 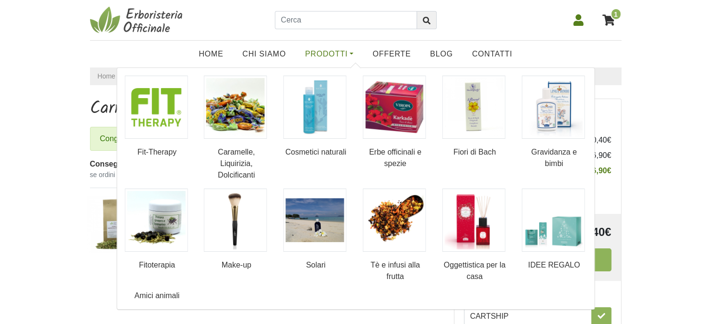 I want to click on a: Make-up, so click(x=236, y=230).